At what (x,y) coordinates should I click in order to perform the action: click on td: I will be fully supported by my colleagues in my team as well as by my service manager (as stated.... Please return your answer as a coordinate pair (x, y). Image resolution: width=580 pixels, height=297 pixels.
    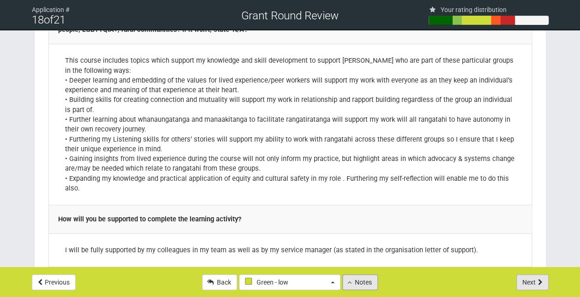
    Looking at the image, I should click on (290, 250).